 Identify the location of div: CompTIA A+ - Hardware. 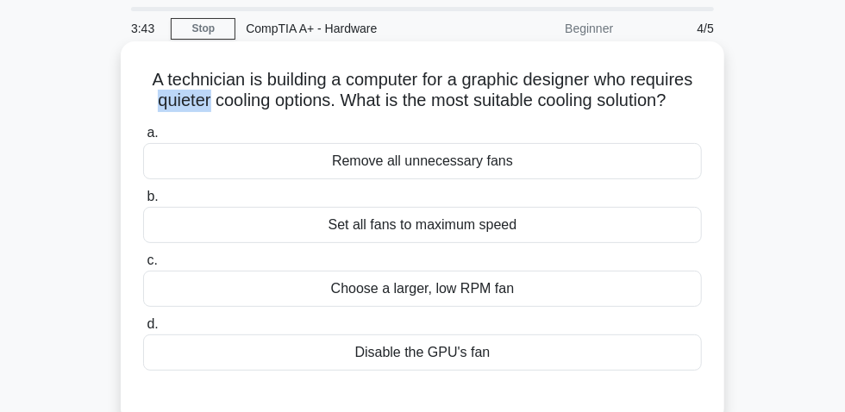
(353, 28).